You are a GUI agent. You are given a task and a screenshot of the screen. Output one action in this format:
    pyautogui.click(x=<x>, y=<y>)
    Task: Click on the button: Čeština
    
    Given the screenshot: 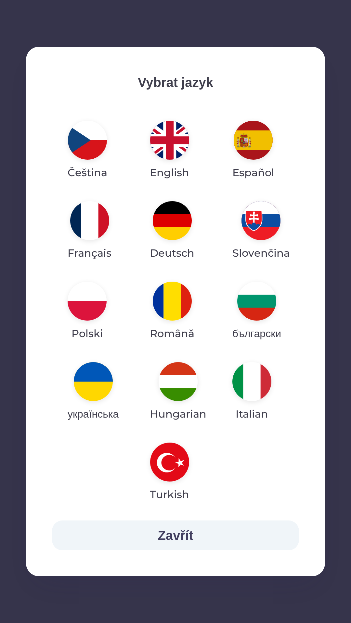 What is the action you would take?
    pyautogui.click(x=87, y=151)
    